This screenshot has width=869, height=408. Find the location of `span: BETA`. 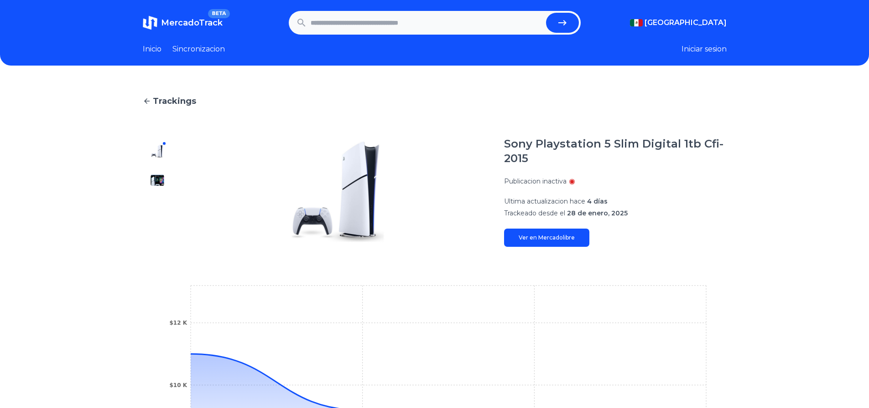

span: BETA is located at coordinates (218, 14).